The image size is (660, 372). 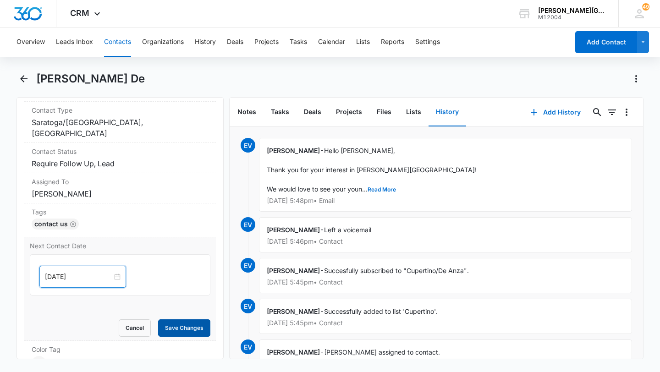 What do you see at coordinates (392, 42) in the screenshot?
I see `button: Reports` at bounding box center [392, 42].